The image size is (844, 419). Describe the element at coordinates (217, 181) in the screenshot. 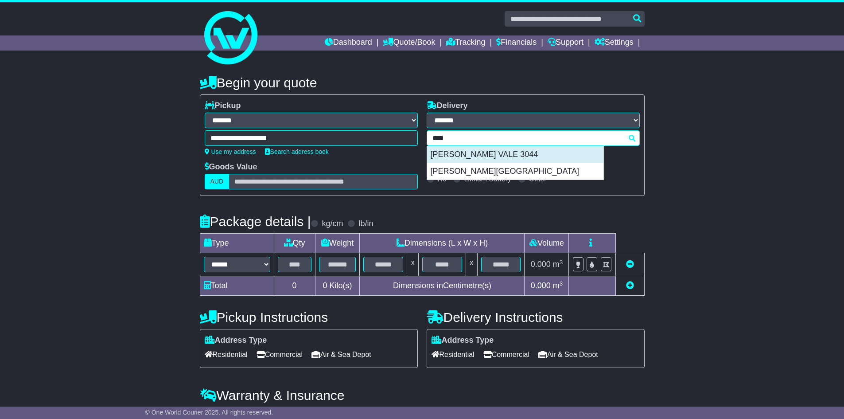

I see `label: AUD` at that location.